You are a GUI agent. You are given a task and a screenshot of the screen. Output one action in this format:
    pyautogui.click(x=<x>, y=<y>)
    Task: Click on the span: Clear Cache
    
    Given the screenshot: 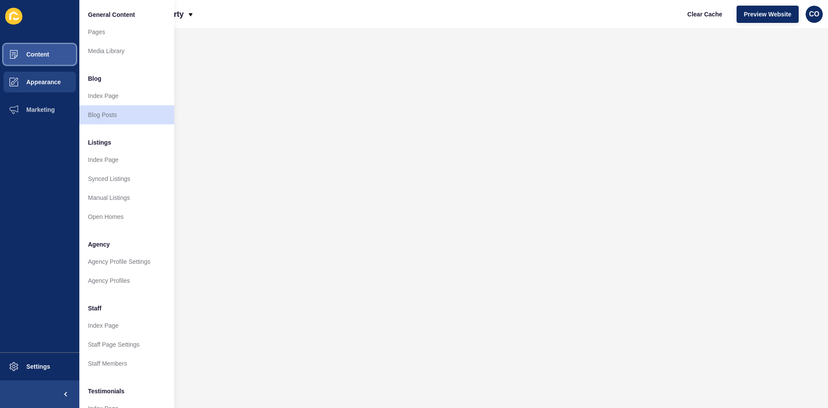 What is the action you would take?
    pyautogui.click(x=705, y=14)
    